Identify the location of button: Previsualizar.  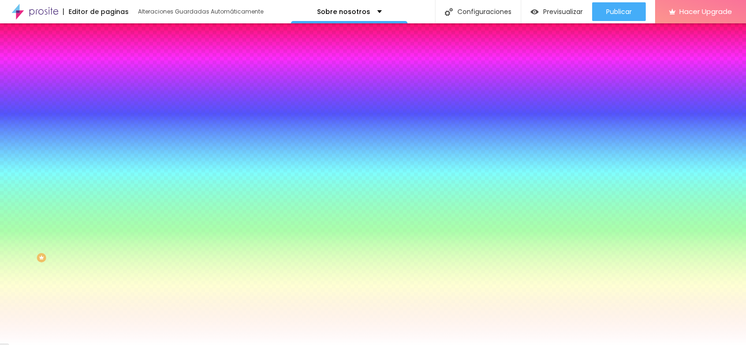
(557, 12).